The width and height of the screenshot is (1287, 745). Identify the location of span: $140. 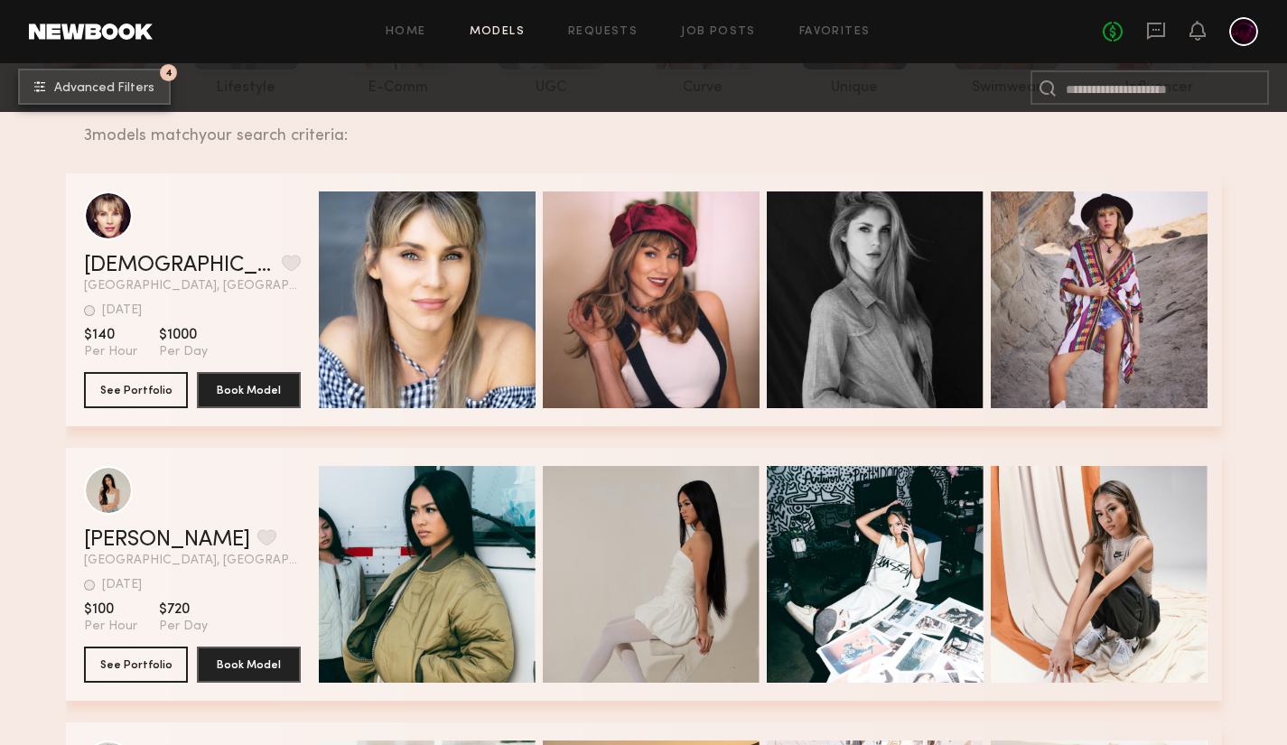
(110, 335).